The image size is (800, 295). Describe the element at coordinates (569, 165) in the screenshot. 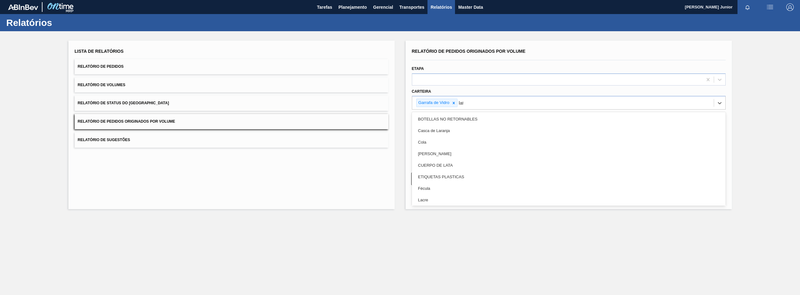

I see `div: CUERPO DE LATA` at that location.